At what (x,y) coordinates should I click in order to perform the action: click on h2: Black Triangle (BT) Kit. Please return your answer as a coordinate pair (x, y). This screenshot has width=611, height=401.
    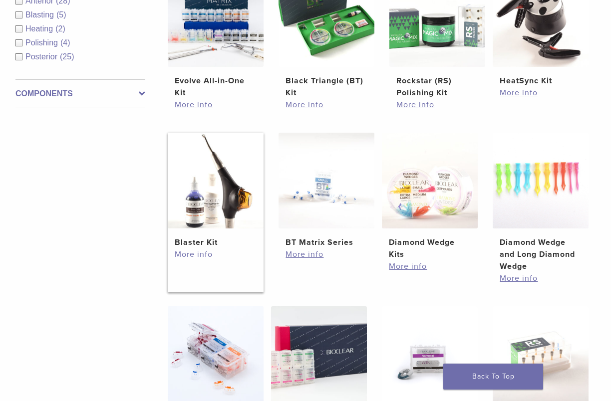
    Looking at the image, I should click on (326, 87).